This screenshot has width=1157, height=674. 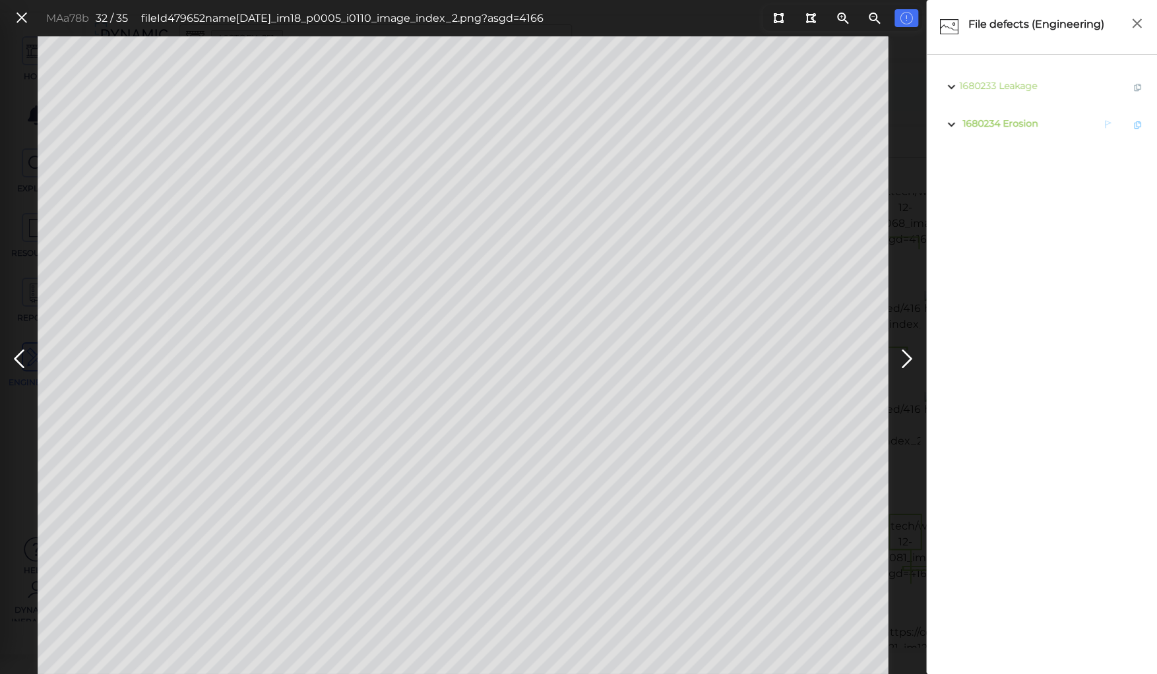 I want to click on span: 1680233, so click(x=978, y=86).